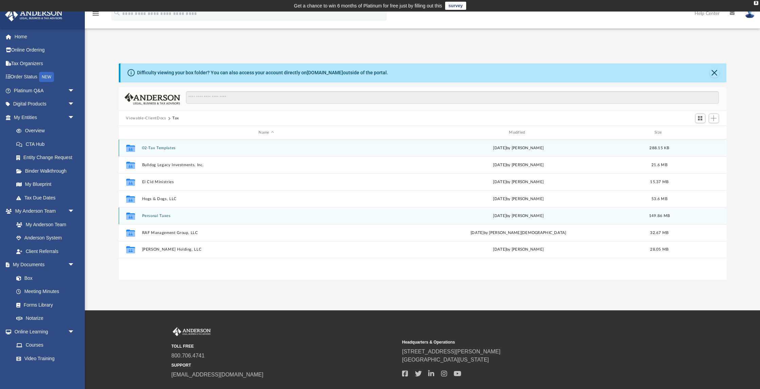 This screenshot has width=760, height=389. I want to click on small: SUPPORT, so click(284, 365).